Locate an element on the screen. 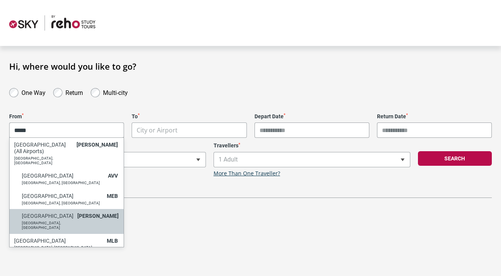 The image size is (501, 276). label: To is located at coordinates (189, 116).